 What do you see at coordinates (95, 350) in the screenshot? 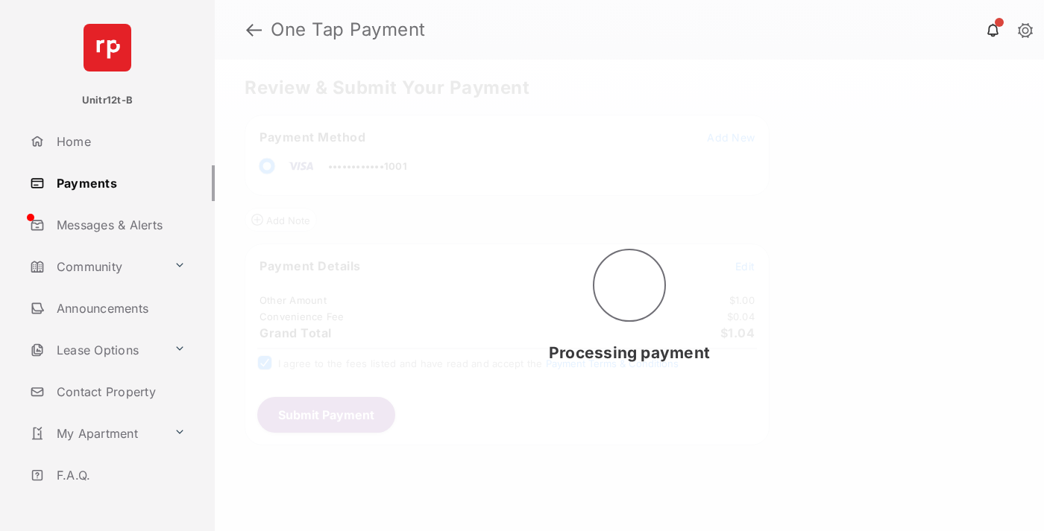
I see `a: Lease Options` at bounding box center [95, 350].